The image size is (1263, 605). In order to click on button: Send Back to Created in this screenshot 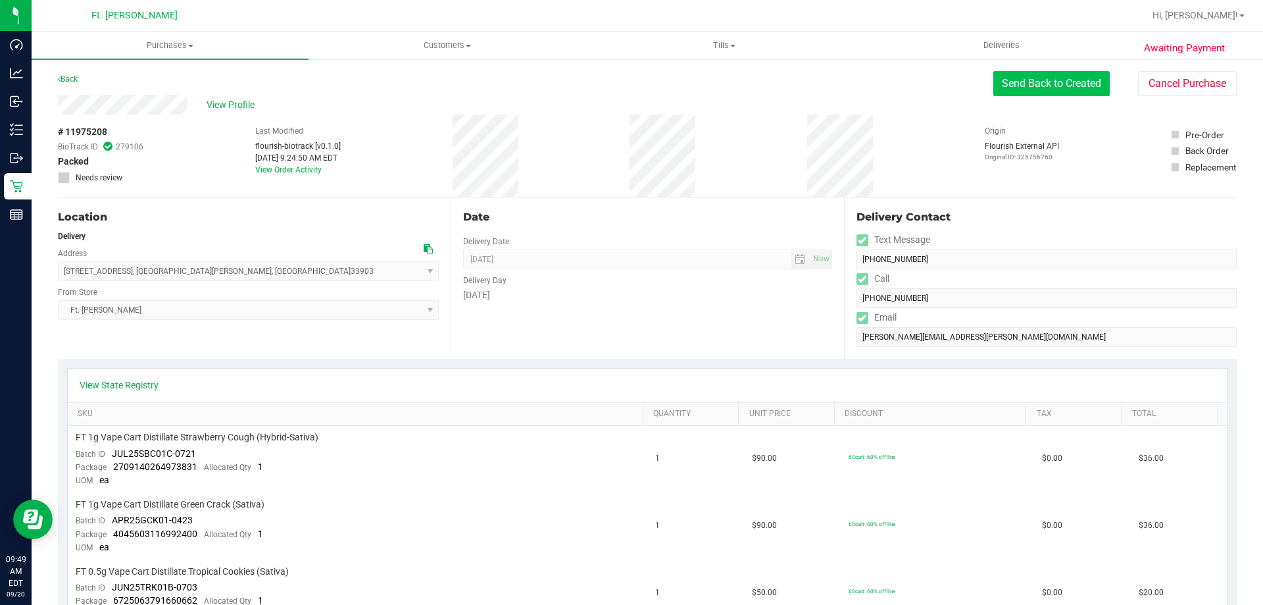, I will do `click(1051, 84)`.